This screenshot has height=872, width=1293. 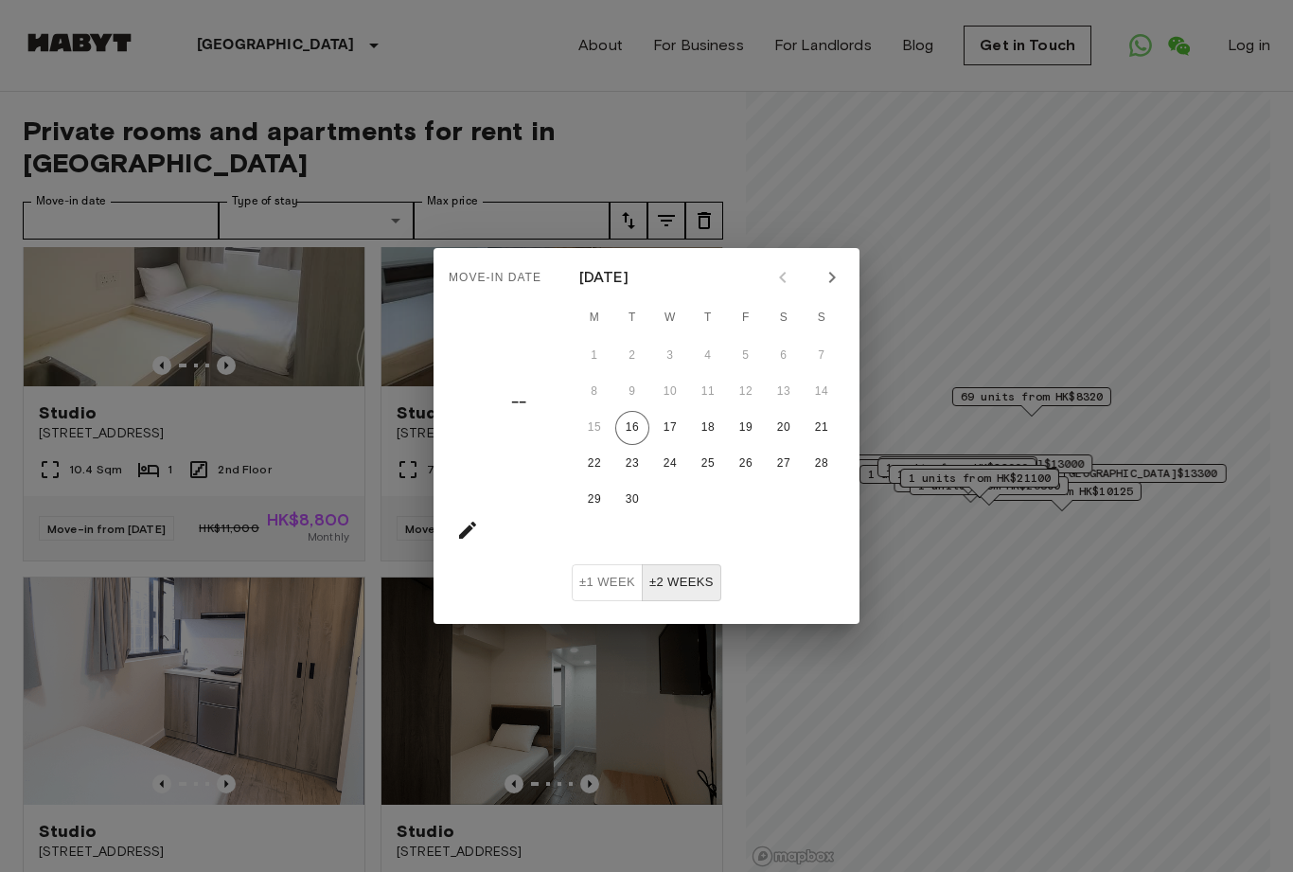 I want to click on button: 22, so click(x=594, y=464).